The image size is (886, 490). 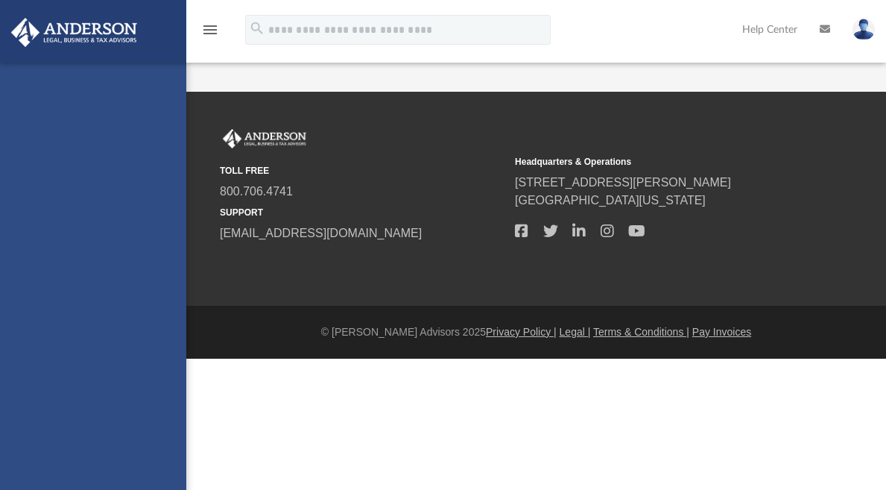 What do you see at coordinates (362, 212) in the screenshot?
I see `small: SUPPORT` at bounding box center [362, 212].